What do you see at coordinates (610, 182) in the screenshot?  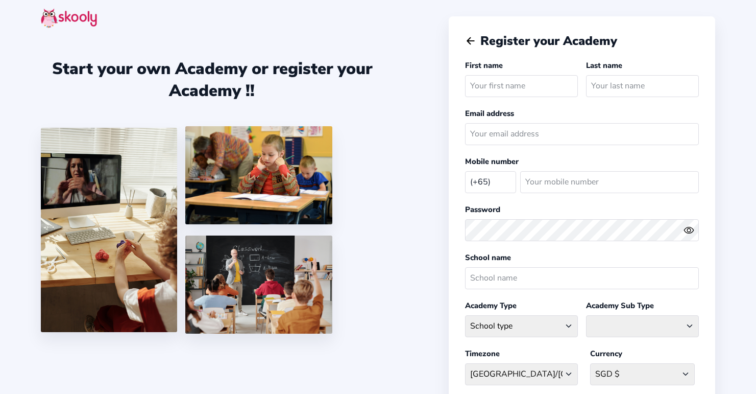 I see `input: Your mobile number` at bounding box center [610, 182].